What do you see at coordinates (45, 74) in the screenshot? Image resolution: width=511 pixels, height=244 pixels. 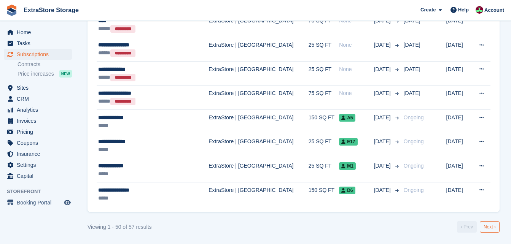 I see `a: Price increases NEW` at bounding box center [45, 74].